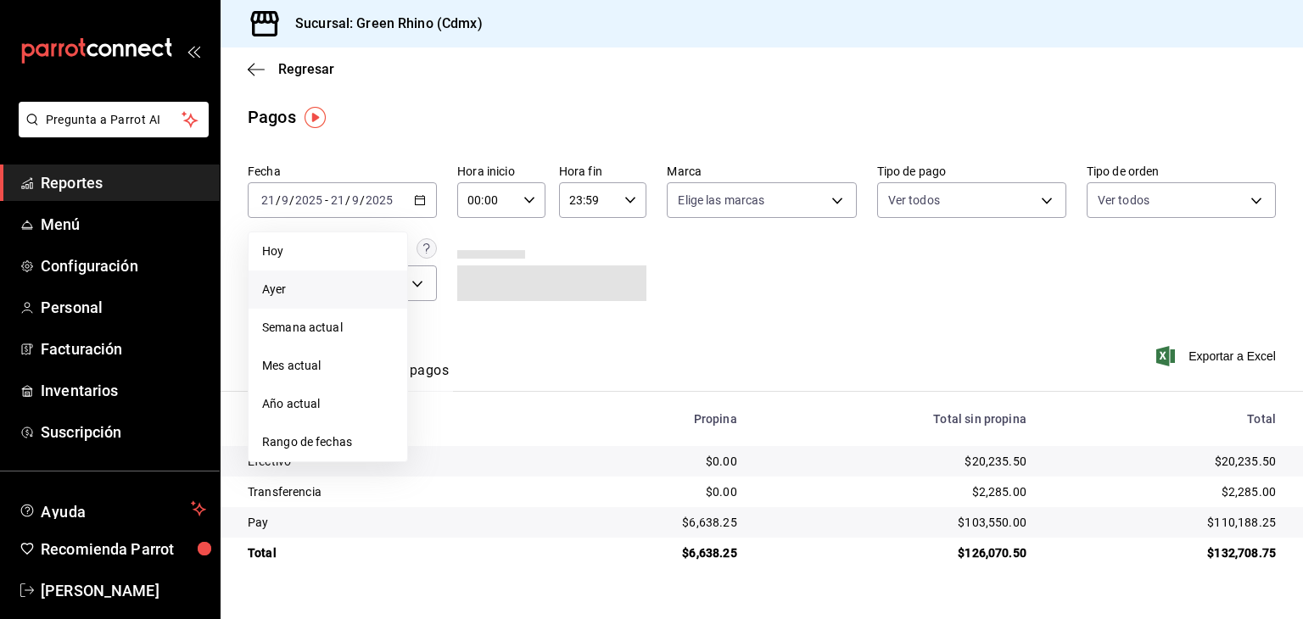 The height and width of the screenshot is (619, 1303). I want to click on button: Ver pagos, so click(417, 377).